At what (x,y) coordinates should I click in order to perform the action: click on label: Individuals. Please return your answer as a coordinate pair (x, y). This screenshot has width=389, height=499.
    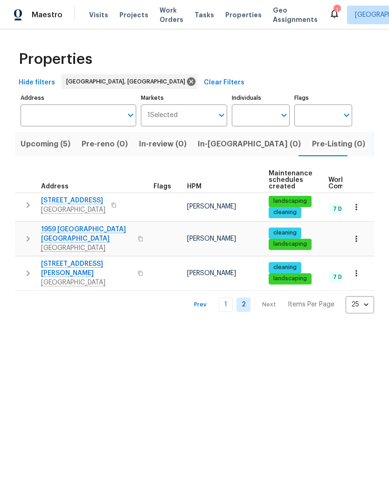
    Looking at the image, I should click on (260, 98).